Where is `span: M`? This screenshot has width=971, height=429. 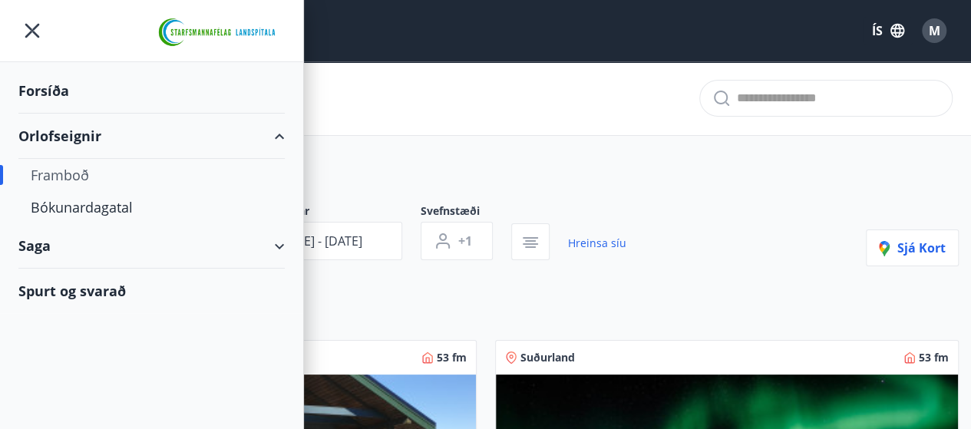 span: M is located at coordinates (934, 31).